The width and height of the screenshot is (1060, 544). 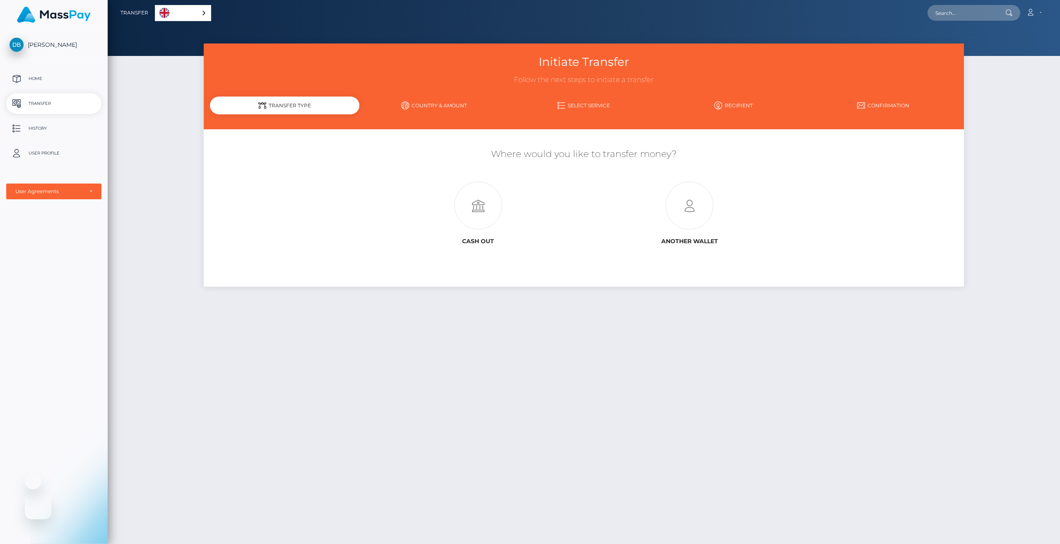 I want to click on div: Language, so click(x=183, y=13).